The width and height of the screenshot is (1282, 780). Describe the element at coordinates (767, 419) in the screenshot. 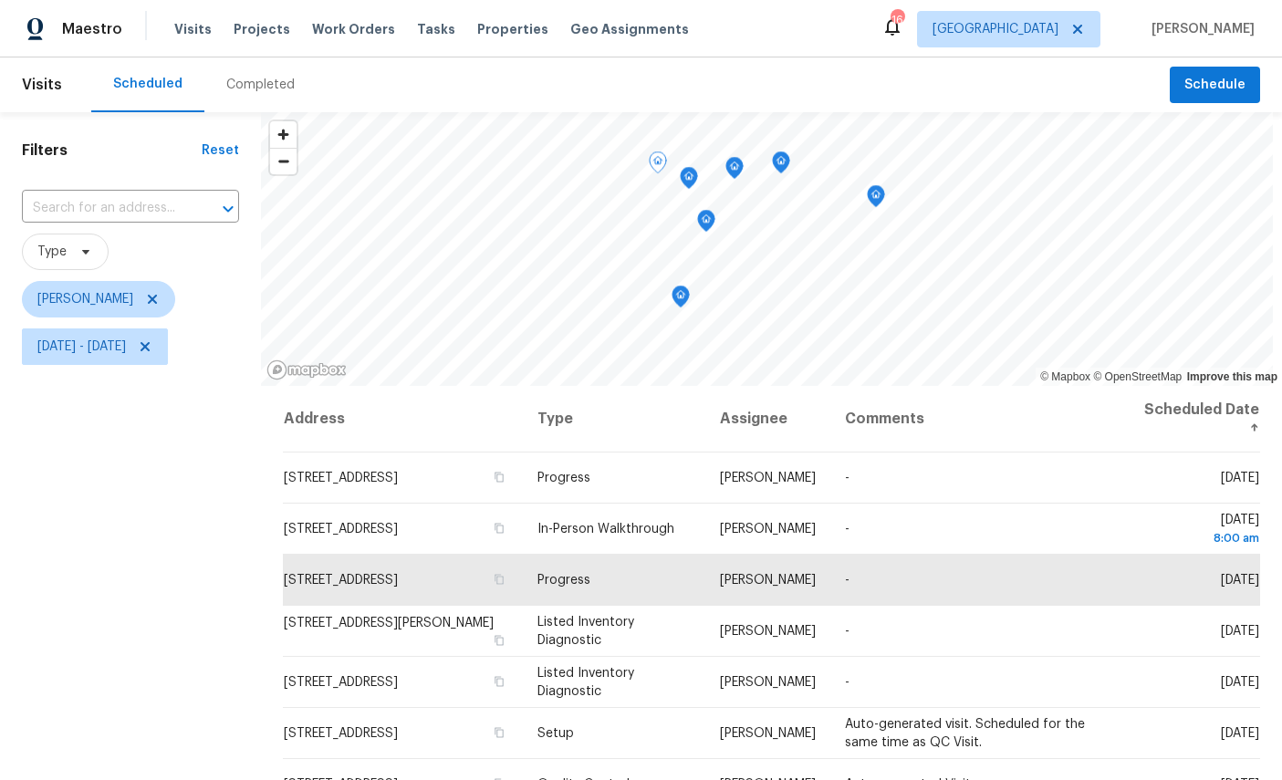

I see `th: Assignee` at that location.